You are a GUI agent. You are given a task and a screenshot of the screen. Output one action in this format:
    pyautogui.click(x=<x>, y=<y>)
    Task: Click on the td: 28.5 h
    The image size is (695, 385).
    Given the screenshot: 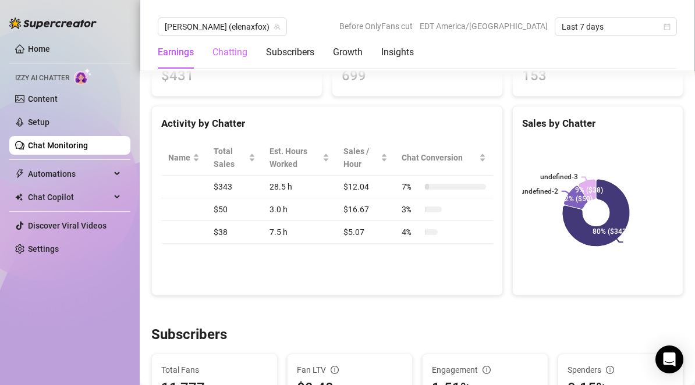 What is the action you would take?
    pyautogui.click(x=299, y=187)
    